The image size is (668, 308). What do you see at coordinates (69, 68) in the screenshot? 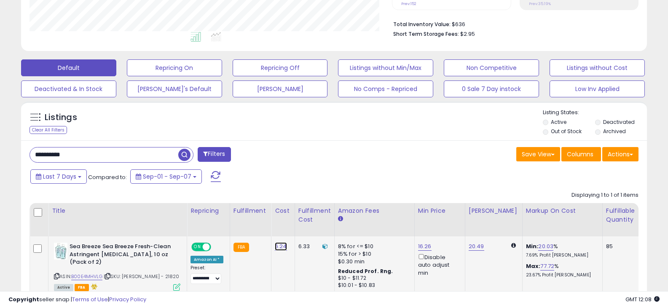
I see `button: Default` at bounding box center [69, 68].